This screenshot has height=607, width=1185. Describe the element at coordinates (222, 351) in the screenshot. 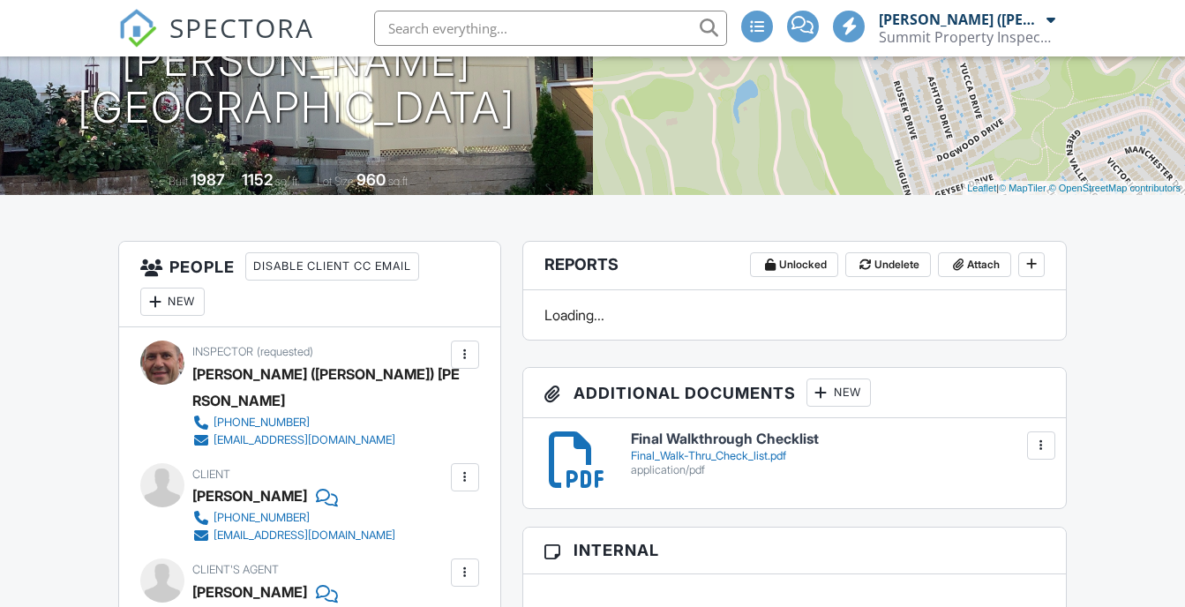

I see `span: Inspector` at that location.